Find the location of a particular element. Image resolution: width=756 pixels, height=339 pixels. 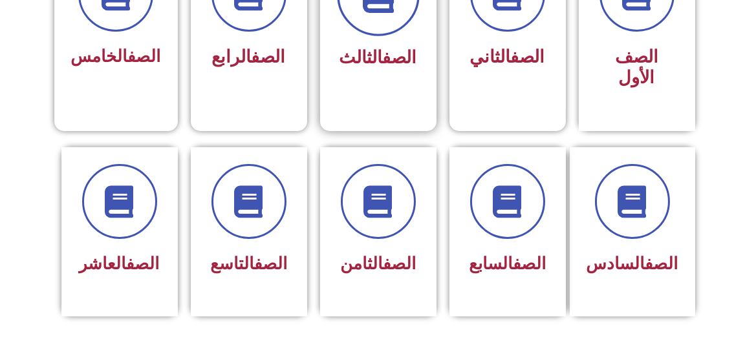

span: السابع is located at coordinates (507, 264).